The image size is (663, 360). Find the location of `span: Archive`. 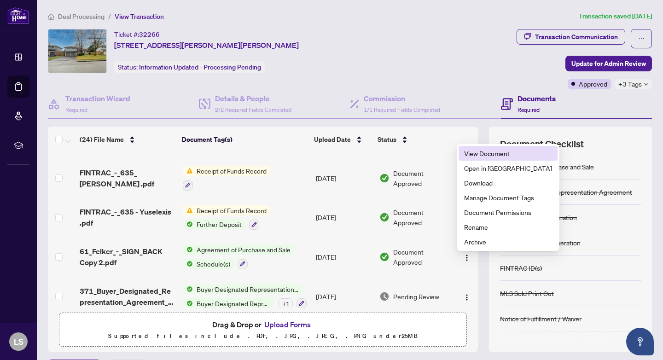

span: Archive is located at coordinates (508, 242).